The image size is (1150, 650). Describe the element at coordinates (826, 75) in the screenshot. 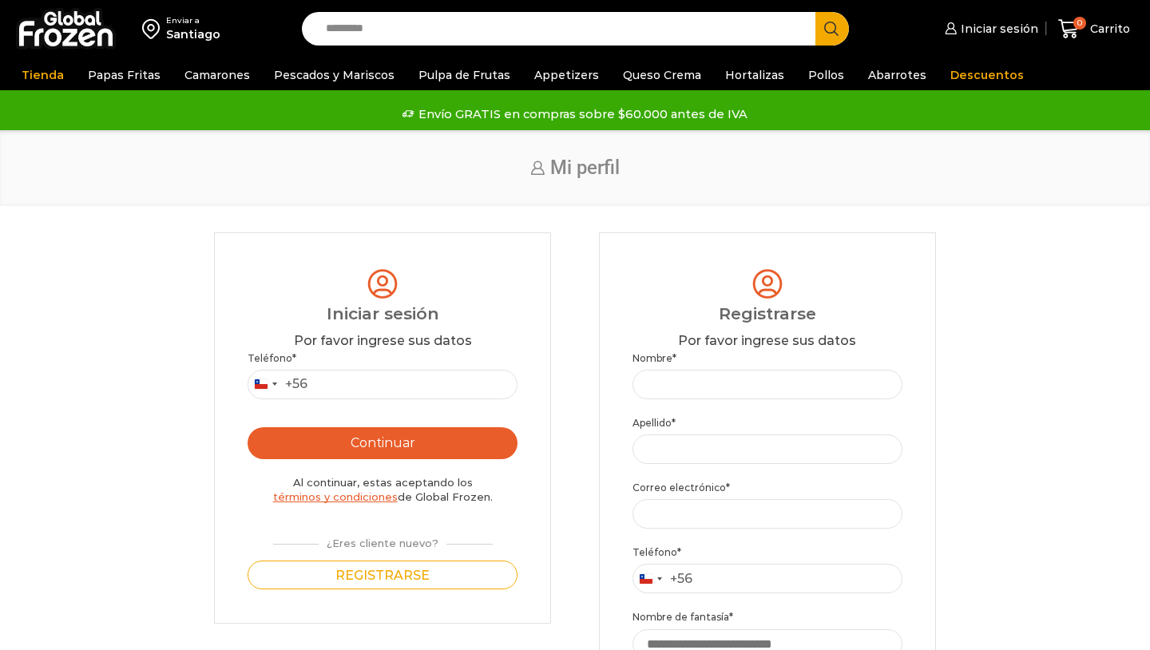

I see `a: Pollos` at that location.